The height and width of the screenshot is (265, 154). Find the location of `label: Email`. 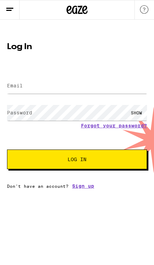

label: Email is located at coordinates (15, 86).